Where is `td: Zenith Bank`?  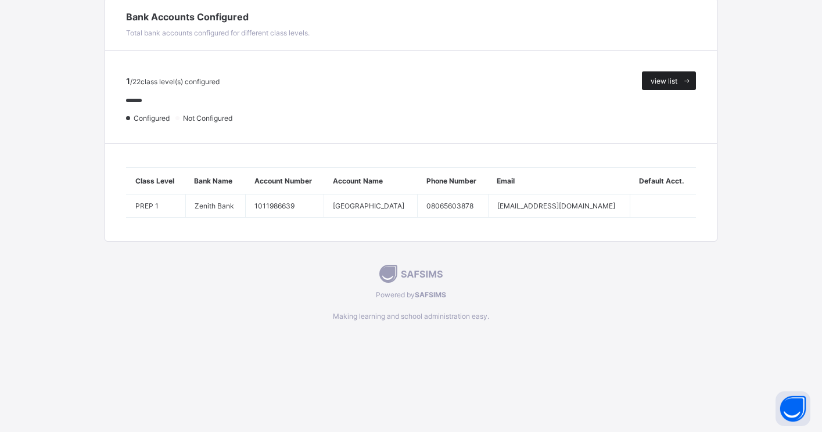
td: Zenith Bank is located at coordinates (215, 206).